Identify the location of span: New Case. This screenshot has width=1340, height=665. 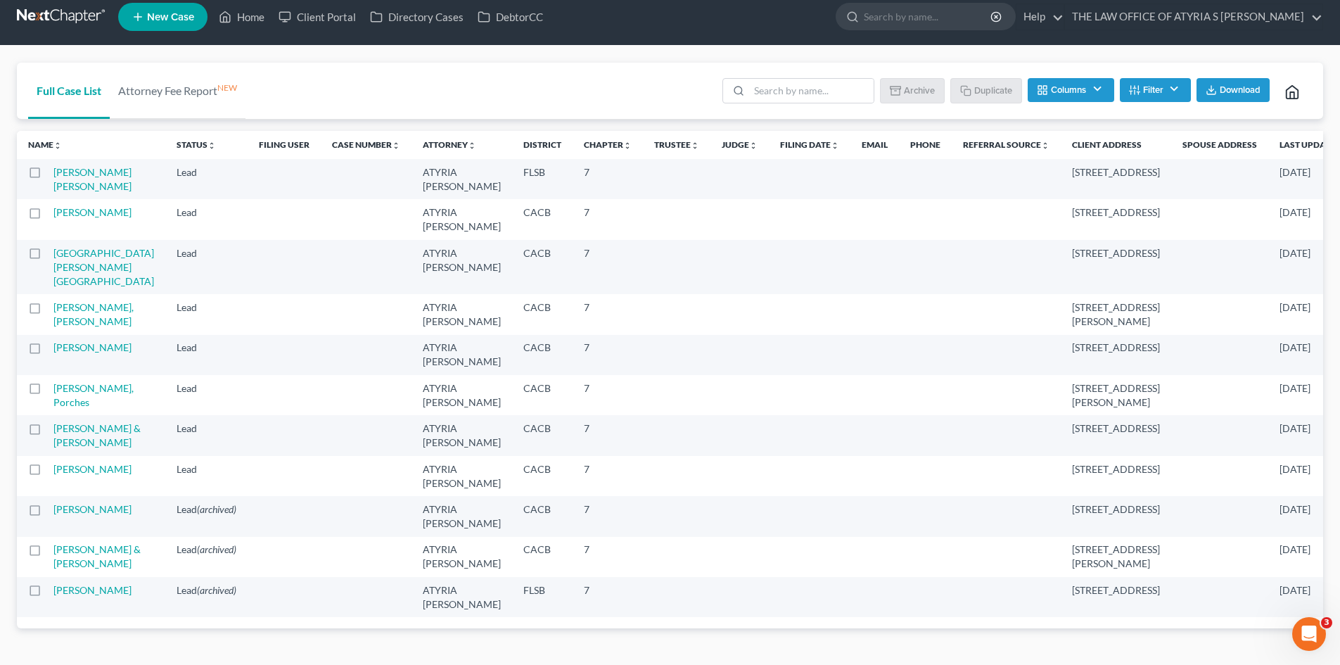
(170, 17).